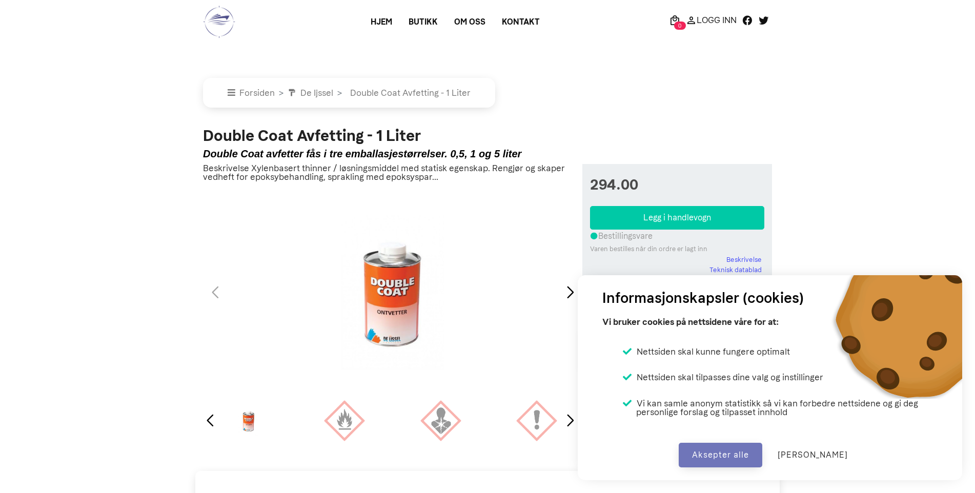 The width and height of the screenshot is (975, 493). What do you see at coordinates (674, 20) in the screenshot?
I see `a: 0` at bounding box center [674, 20].